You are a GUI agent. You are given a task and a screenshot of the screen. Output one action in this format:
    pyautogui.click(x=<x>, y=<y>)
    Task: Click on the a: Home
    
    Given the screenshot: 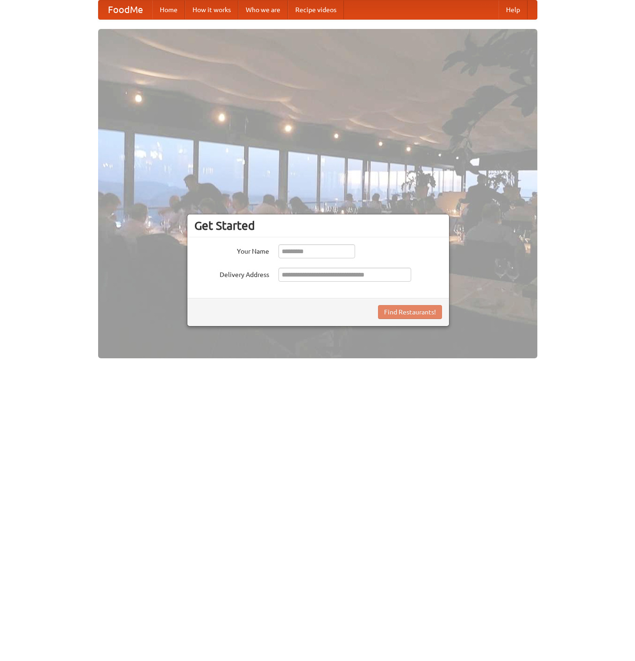 What is the action you would take?
    pyautogui.click(x=169, y=10)
    